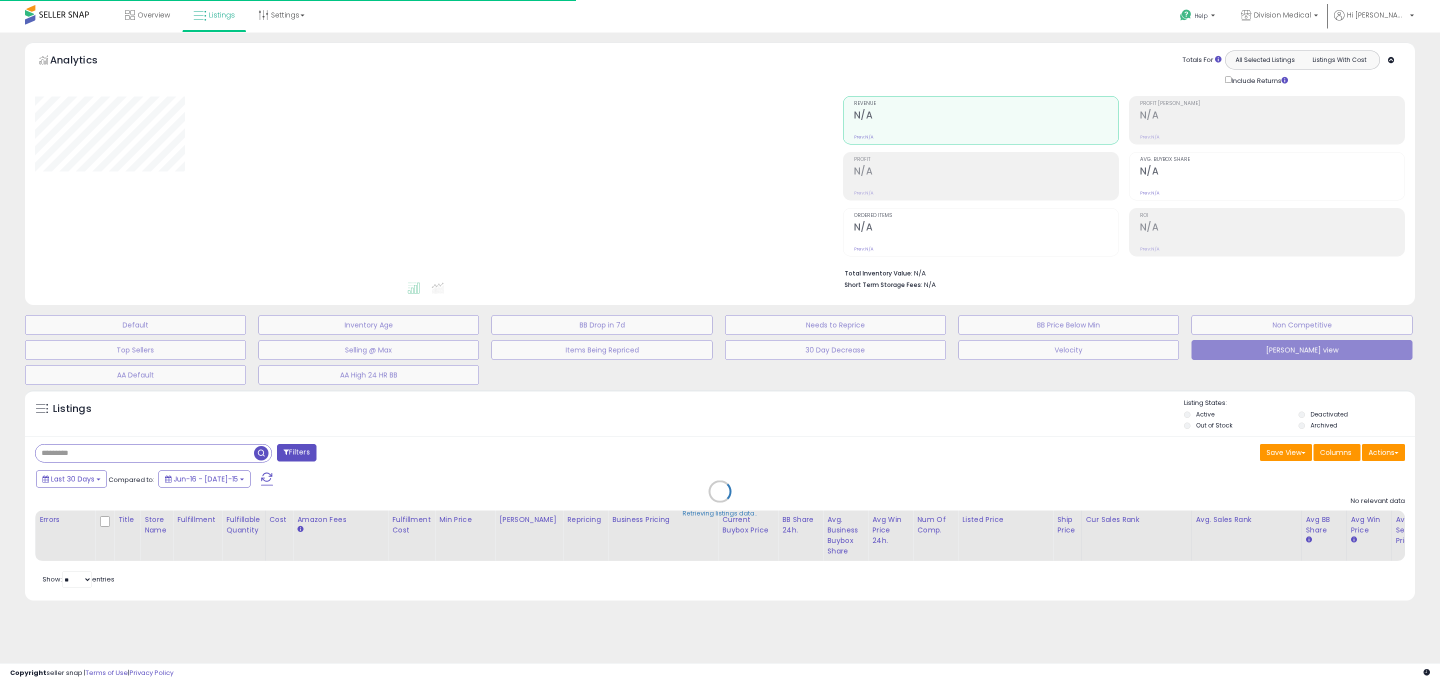 The width and height of the screenshot is (1440, 683). What do you see at coordinates (1265, 60) in the screenshot?
I see `button: All Selected Listings` at bounding box center [1265, 60].